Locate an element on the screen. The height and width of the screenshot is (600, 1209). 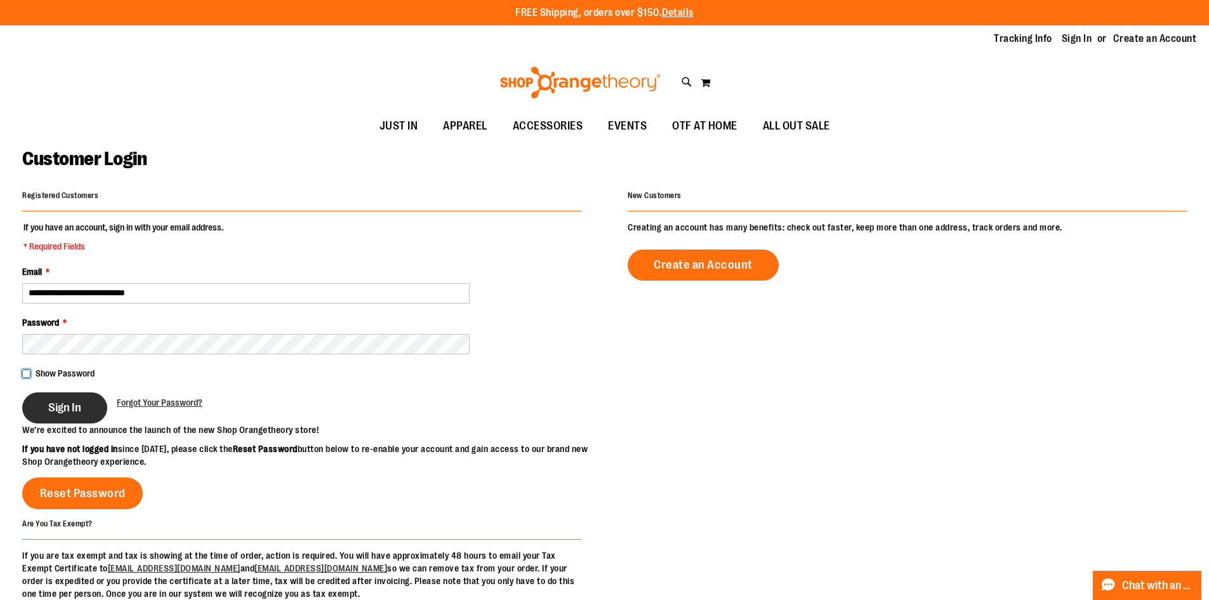
span: ACCESSORIES is located at coordinates (548, 126).